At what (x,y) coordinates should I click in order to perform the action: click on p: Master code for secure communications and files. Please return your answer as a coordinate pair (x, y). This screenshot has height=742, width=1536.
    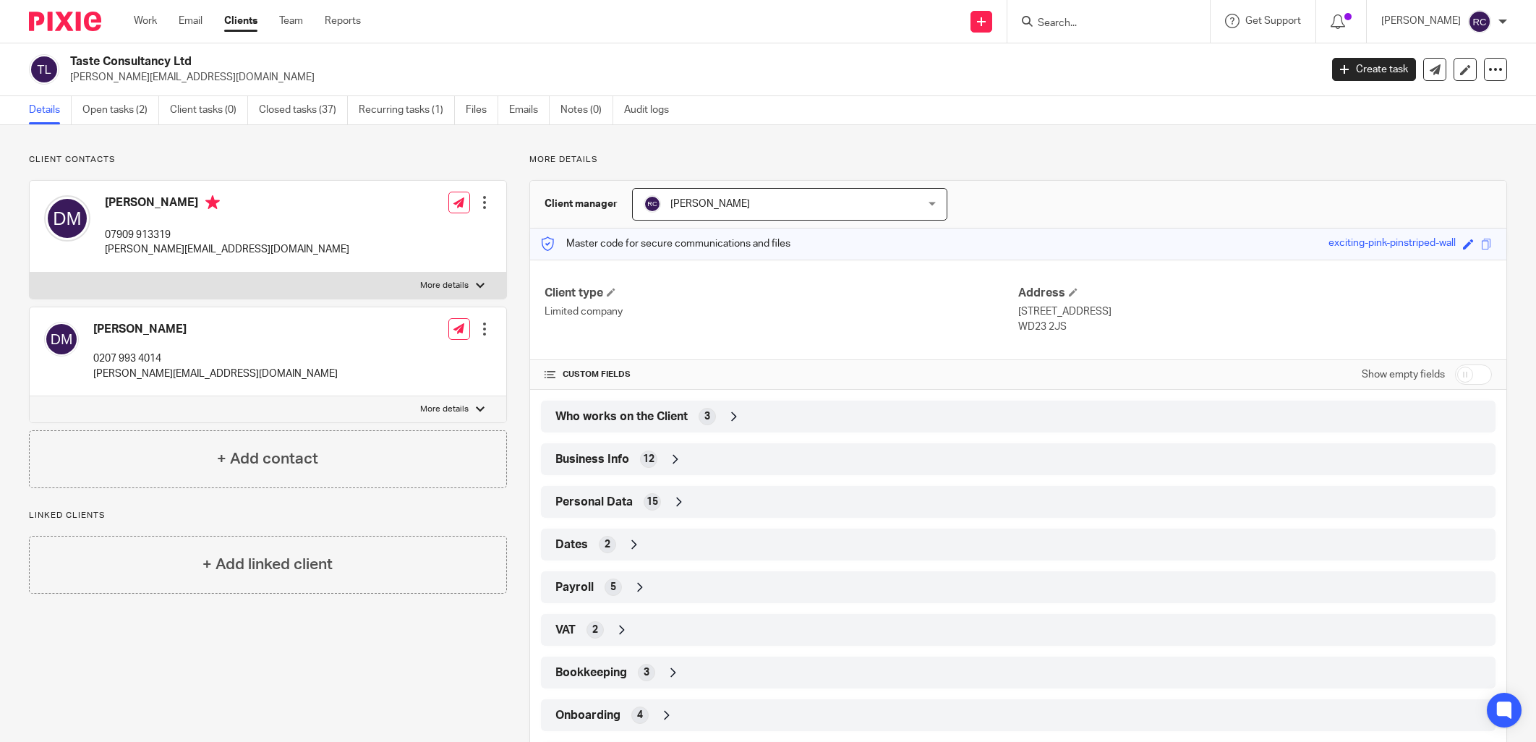
    Looking at the image, I should click on (665, 244).